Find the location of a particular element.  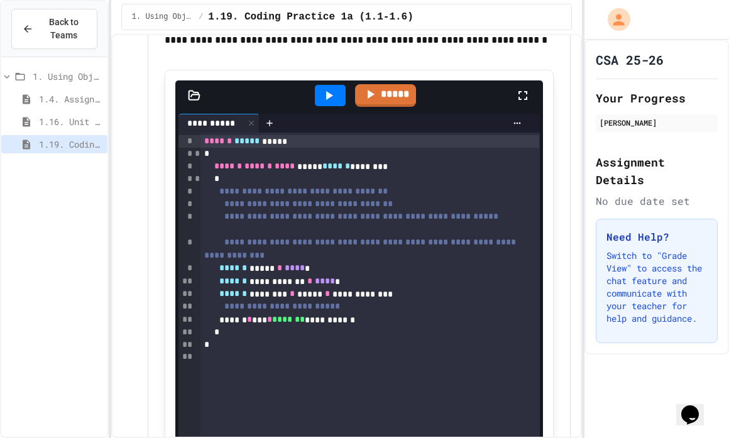

div: No due date set is located at coordinates (656, 201).